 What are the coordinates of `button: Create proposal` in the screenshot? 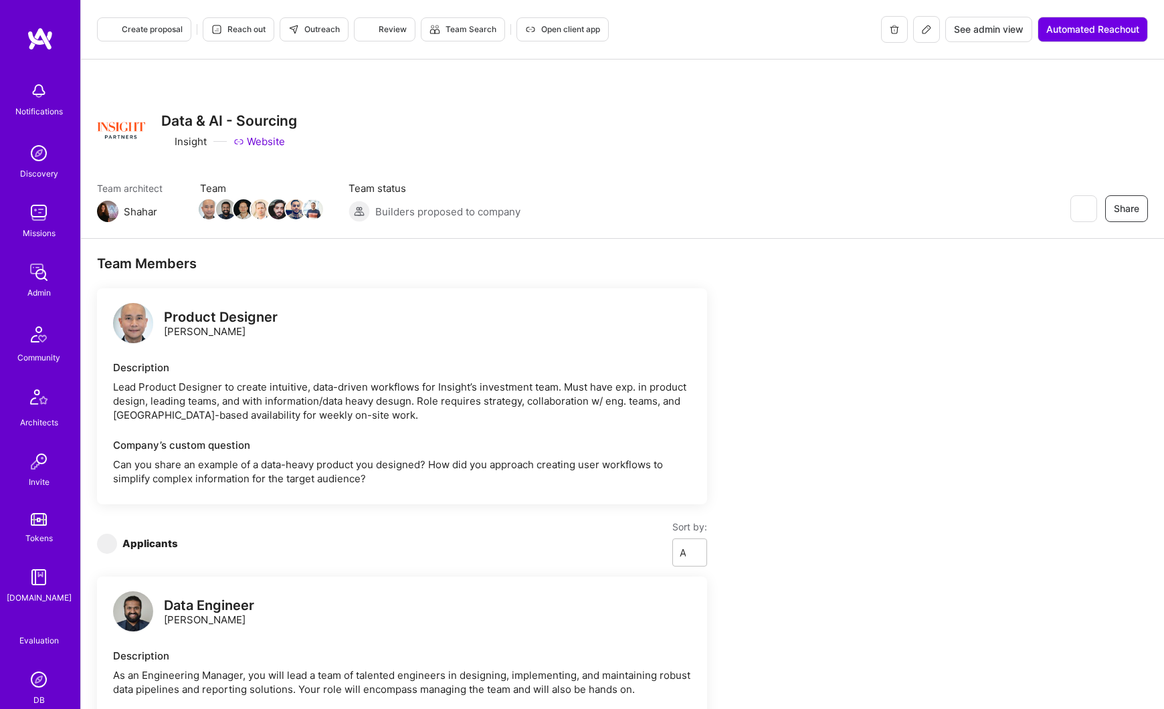 It's located at (144, 29).